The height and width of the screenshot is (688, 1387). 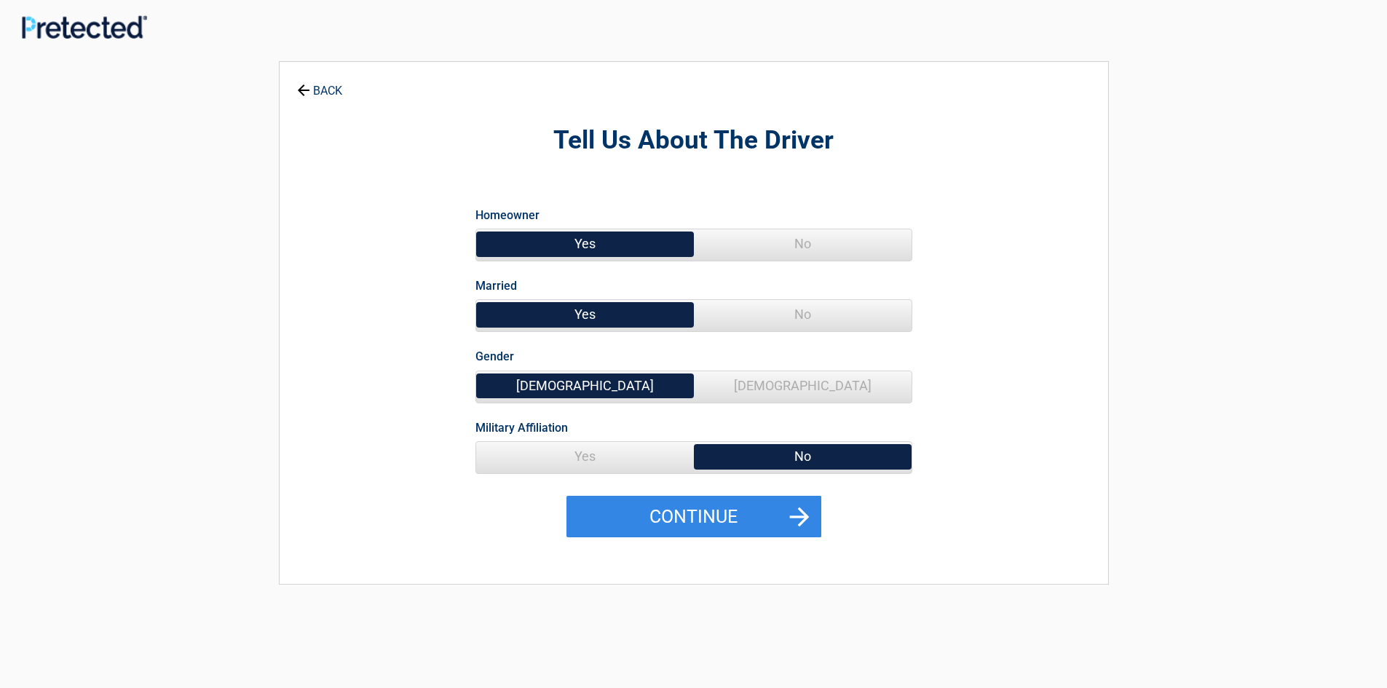 What do you see at coordinates (496, 285) in the screenshot?
I see `label: Married` at bounding box center [496, 285].